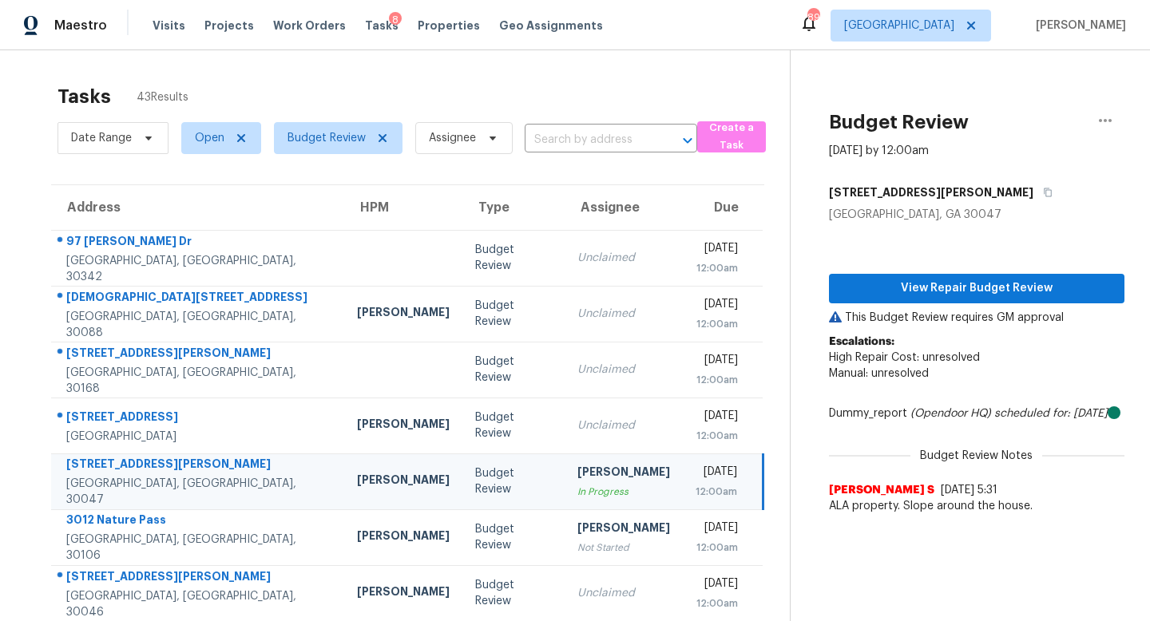  I want to click on div: In Progress, so click(624, 492).